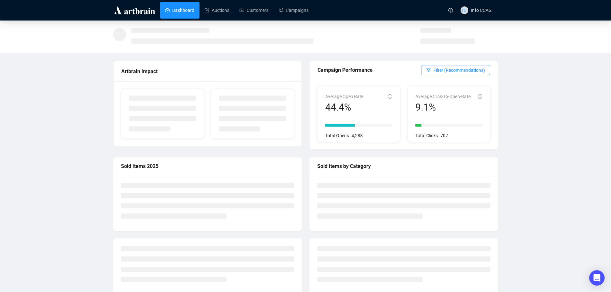 The height and width of the screenshot is (292, 611). Describe the element at coordinates (135, 10) in the screenshot. I see `img: logo` at that location.